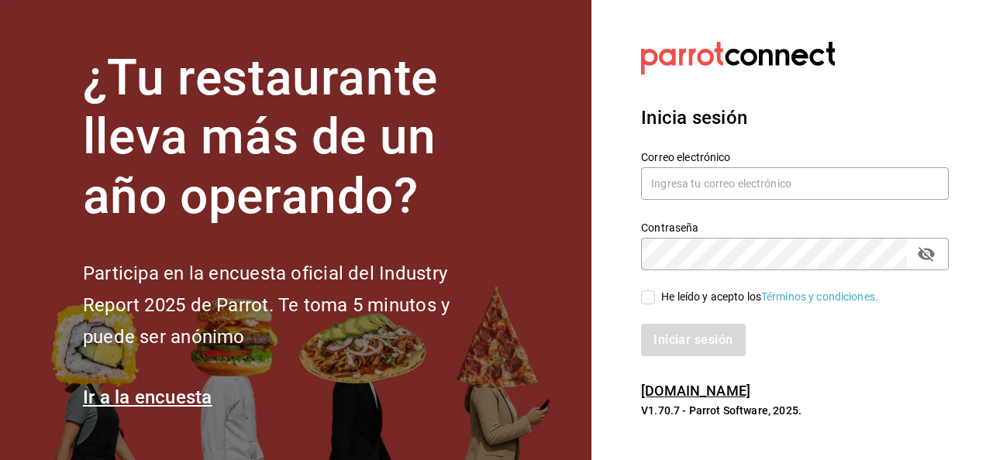  What do you see at coordinates (794, 184) in the screenshot?
I see `input: Ingresa tu correo electrónico` at bounding box center [794, 184].